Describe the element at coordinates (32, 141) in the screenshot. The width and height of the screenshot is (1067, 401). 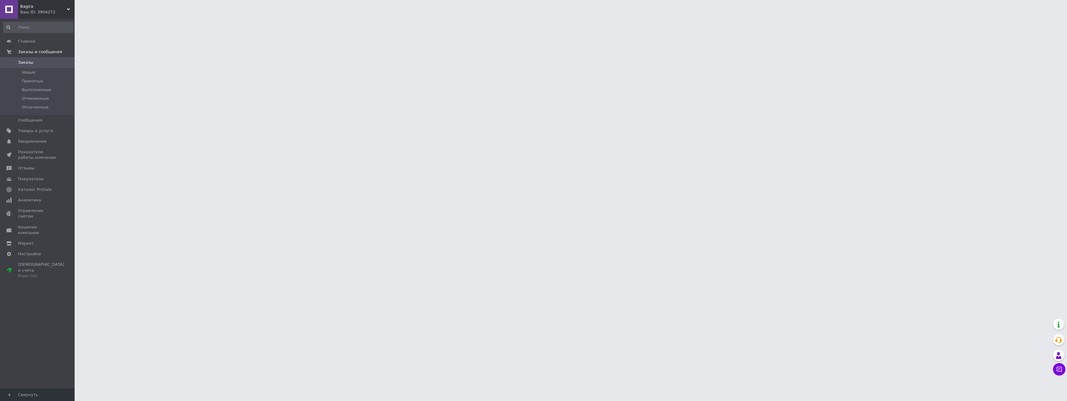
I see `span: Уведомления` at that location.